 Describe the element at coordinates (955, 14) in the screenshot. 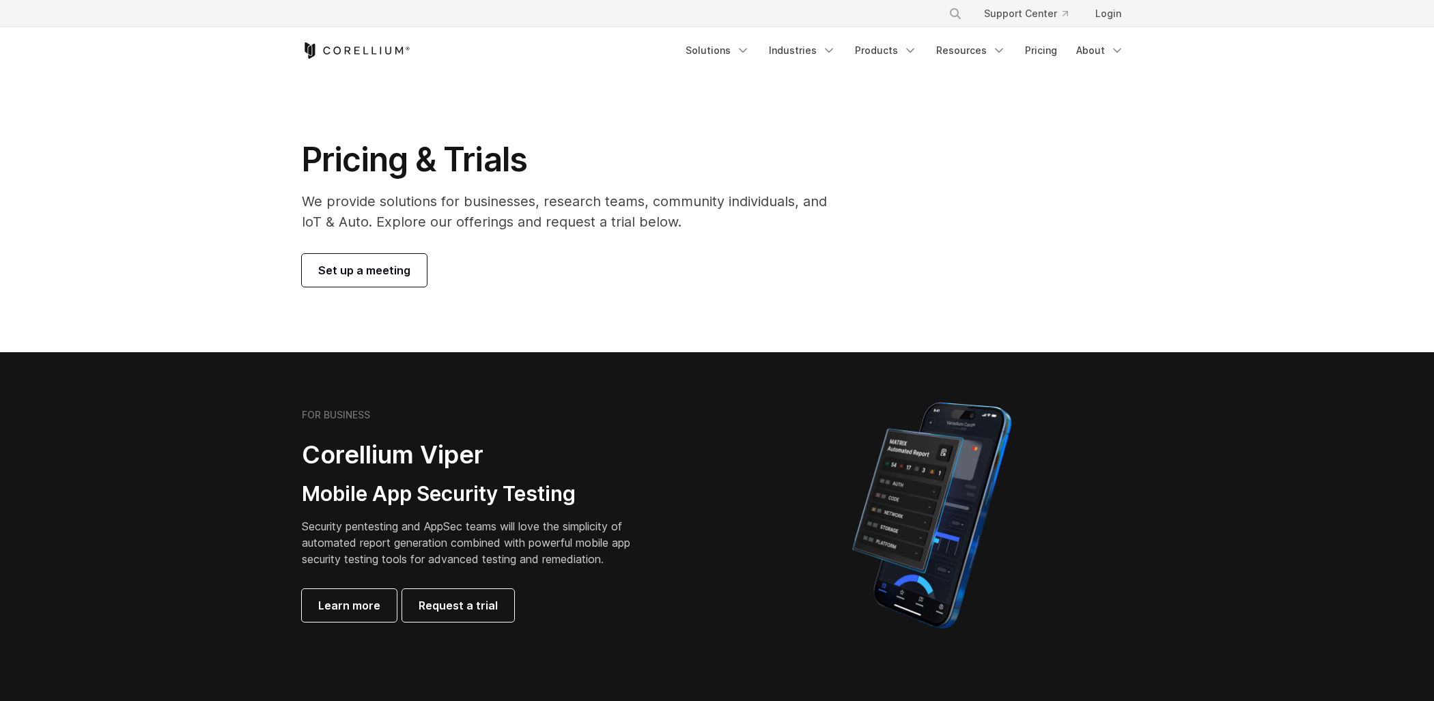

I see `button: Search` at that location.